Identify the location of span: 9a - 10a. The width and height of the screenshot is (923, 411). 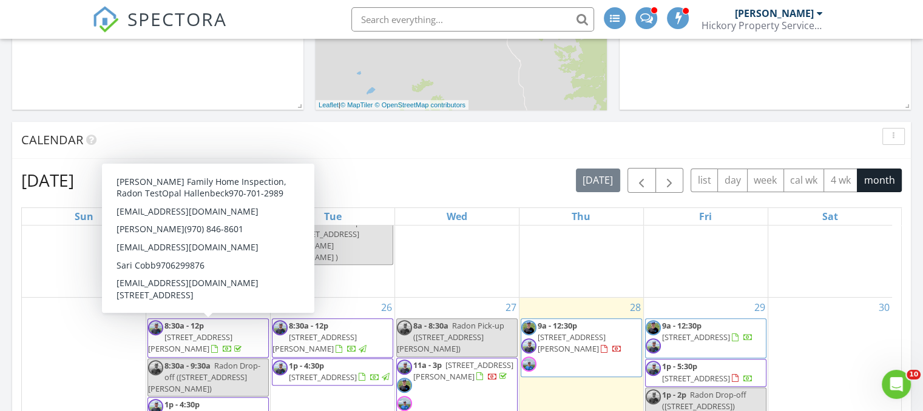
(178, 225).